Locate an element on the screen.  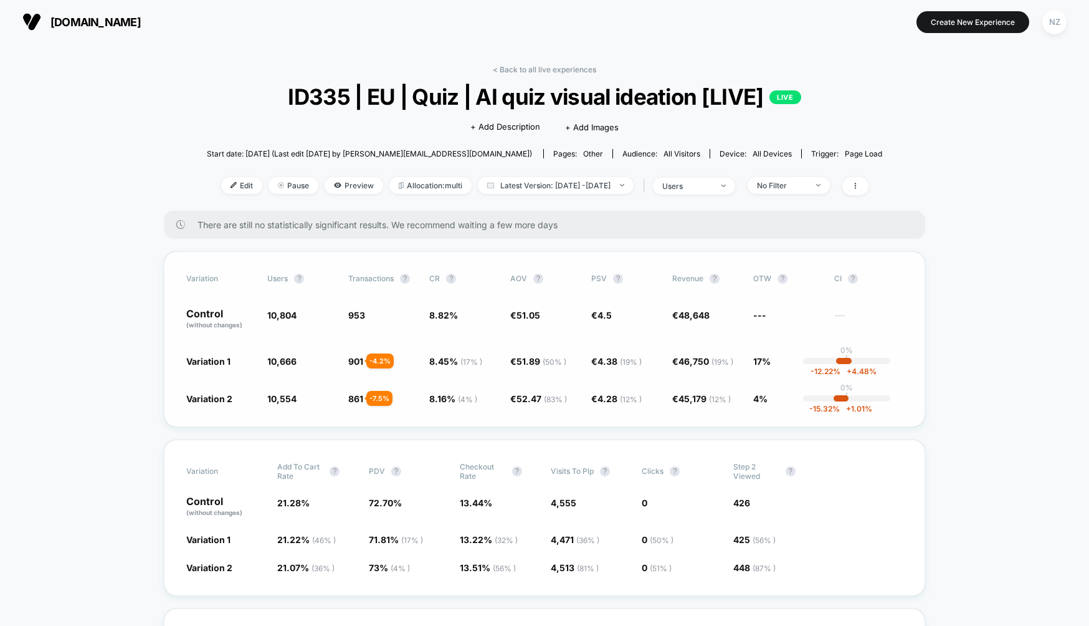
span: CI is located at coordinates (869, 279).